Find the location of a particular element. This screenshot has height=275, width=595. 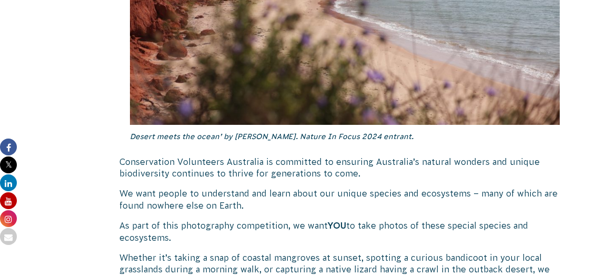

p: As part of this photography competition, we want to take photos of these special species and ecos... is located at coordinates (345, 231).